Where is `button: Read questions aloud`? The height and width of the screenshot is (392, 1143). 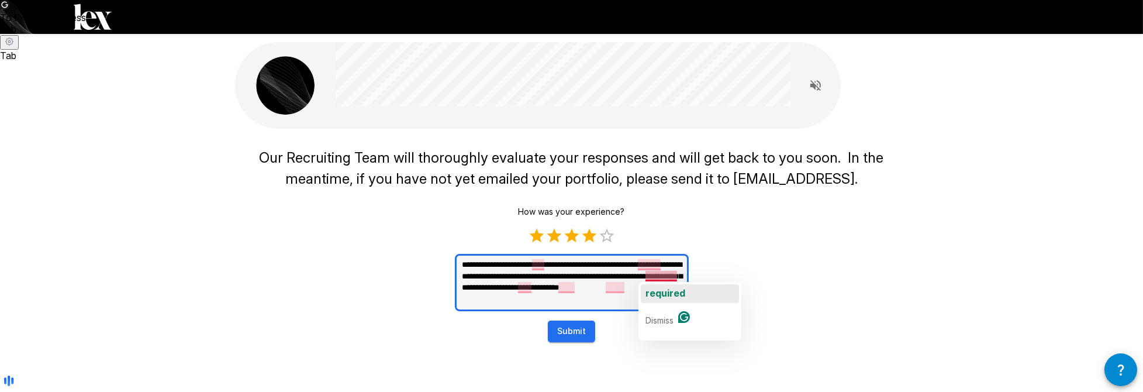 button: Read questions aloud is located at coordinates (816, 85).